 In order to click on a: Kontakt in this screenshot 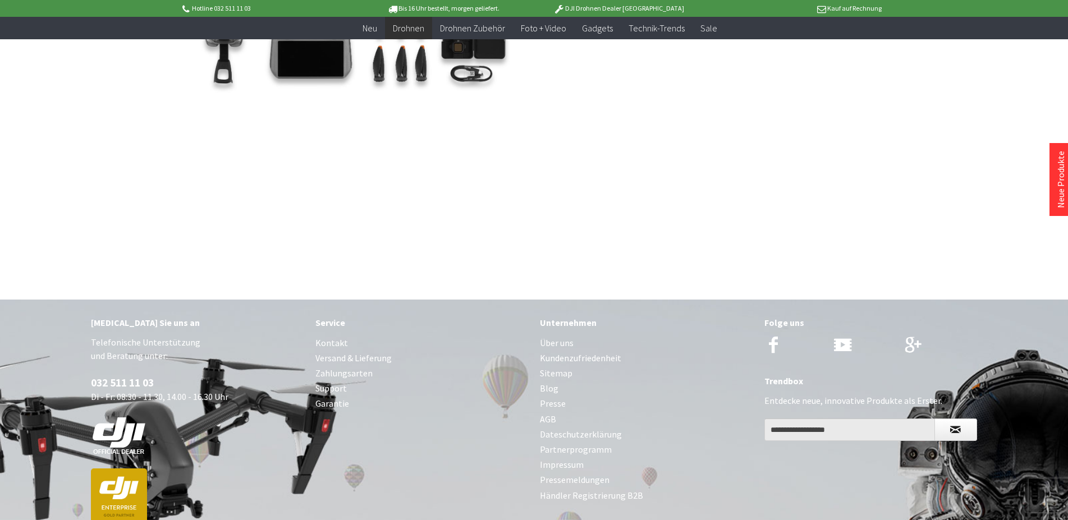, I will do `click(422, 343)`.